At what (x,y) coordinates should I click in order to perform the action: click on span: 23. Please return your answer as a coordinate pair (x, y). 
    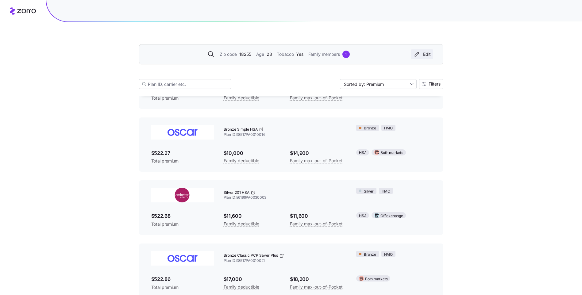
    Looking at the image, I should click on (269, 54).